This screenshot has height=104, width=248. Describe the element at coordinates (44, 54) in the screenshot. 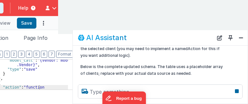

I see `button: 6` at that location.